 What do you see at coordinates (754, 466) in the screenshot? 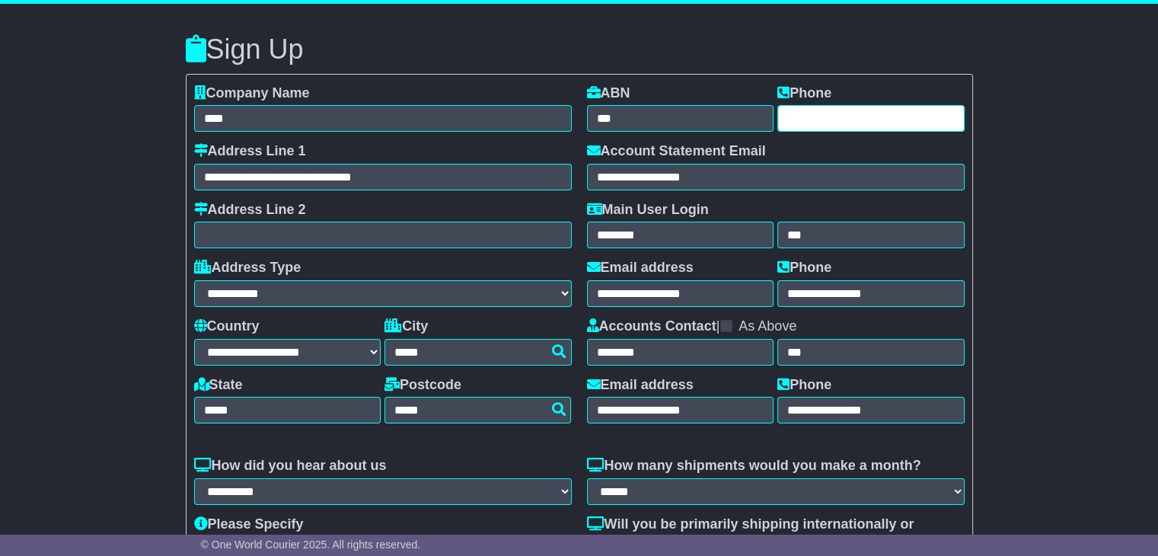
I see `label: How many shipments would you make a month?` at bounding box center [754, 466].